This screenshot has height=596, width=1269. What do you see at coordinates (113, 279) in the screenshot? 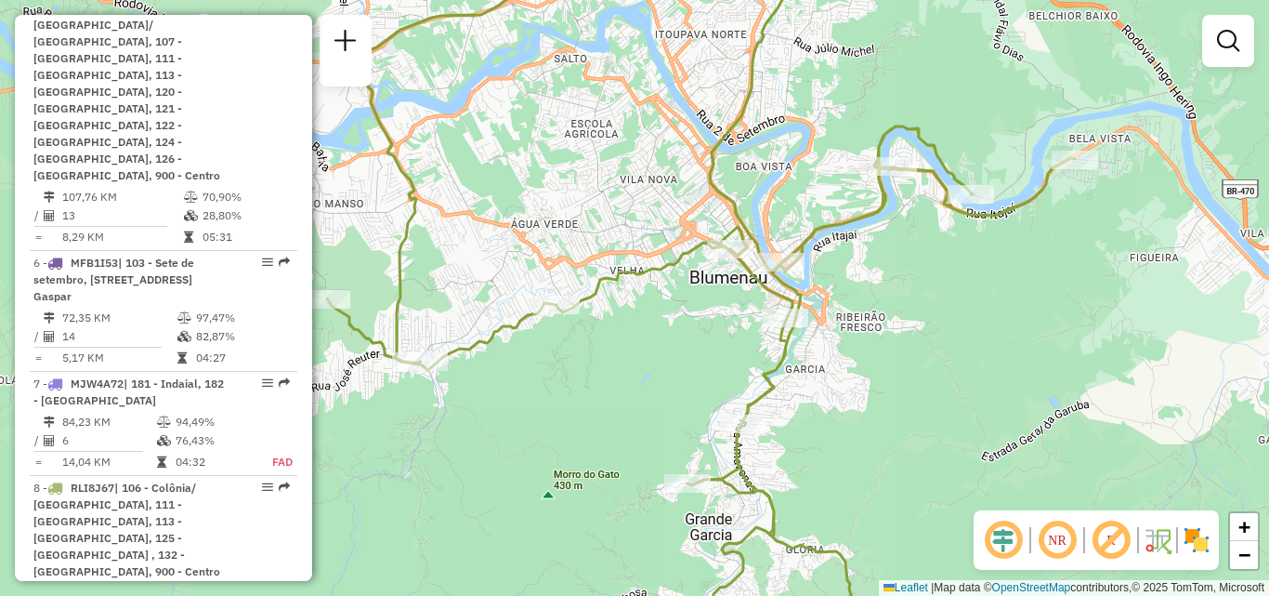
I see `span: 6 -` at bounding box center [113, 279].